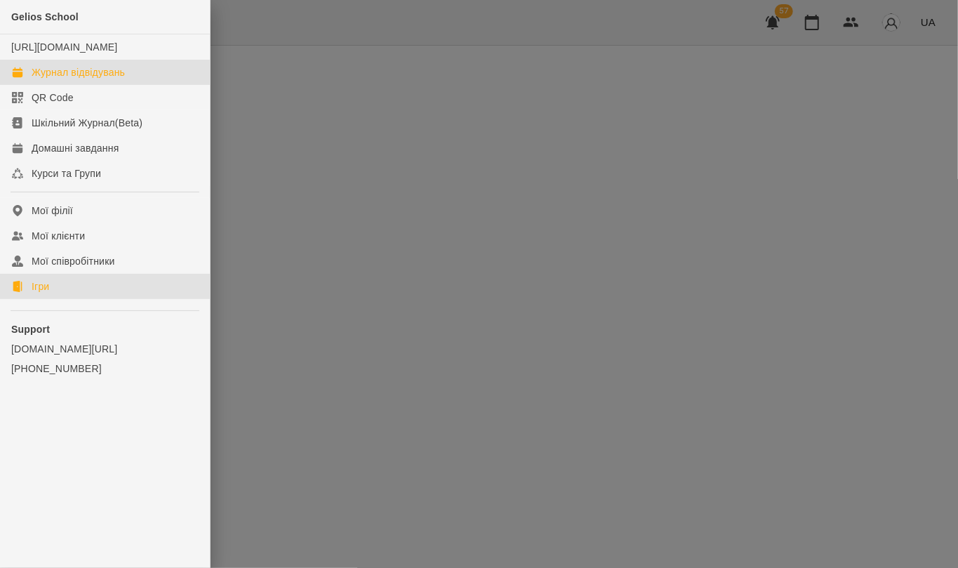 The image size is (958, 568). I want to click on div: Мої філії, so click(52, 211).